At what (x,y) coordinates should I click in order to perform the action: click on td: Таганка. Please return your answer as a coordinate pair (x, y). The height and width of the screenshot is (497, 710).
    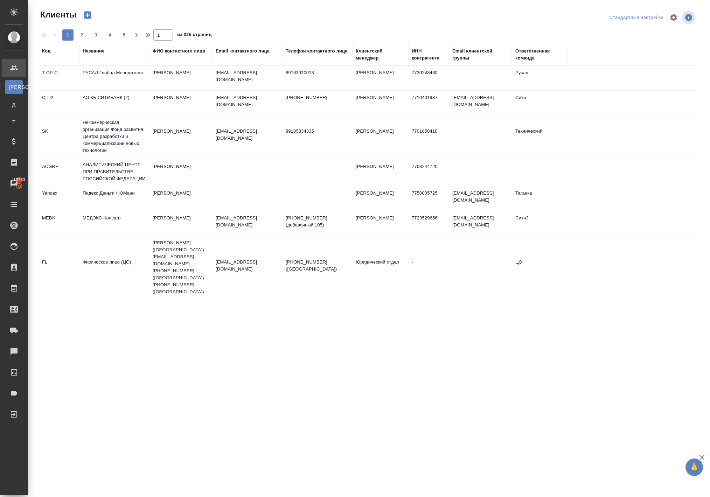
    Looking at the image, I should click on (540, 199).